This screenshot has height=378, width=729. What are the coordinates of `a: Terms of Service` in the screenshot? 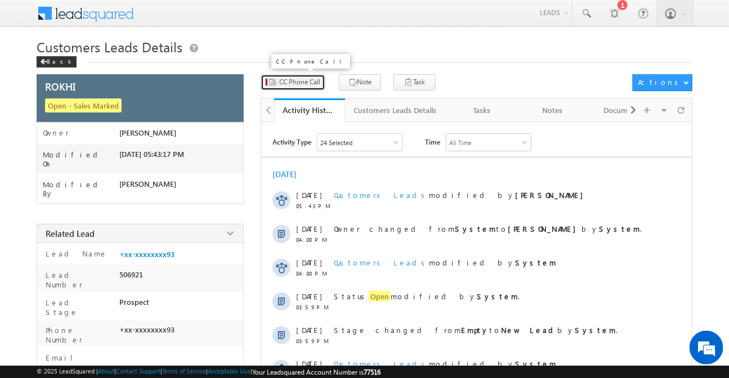 It's located at (184, 371).